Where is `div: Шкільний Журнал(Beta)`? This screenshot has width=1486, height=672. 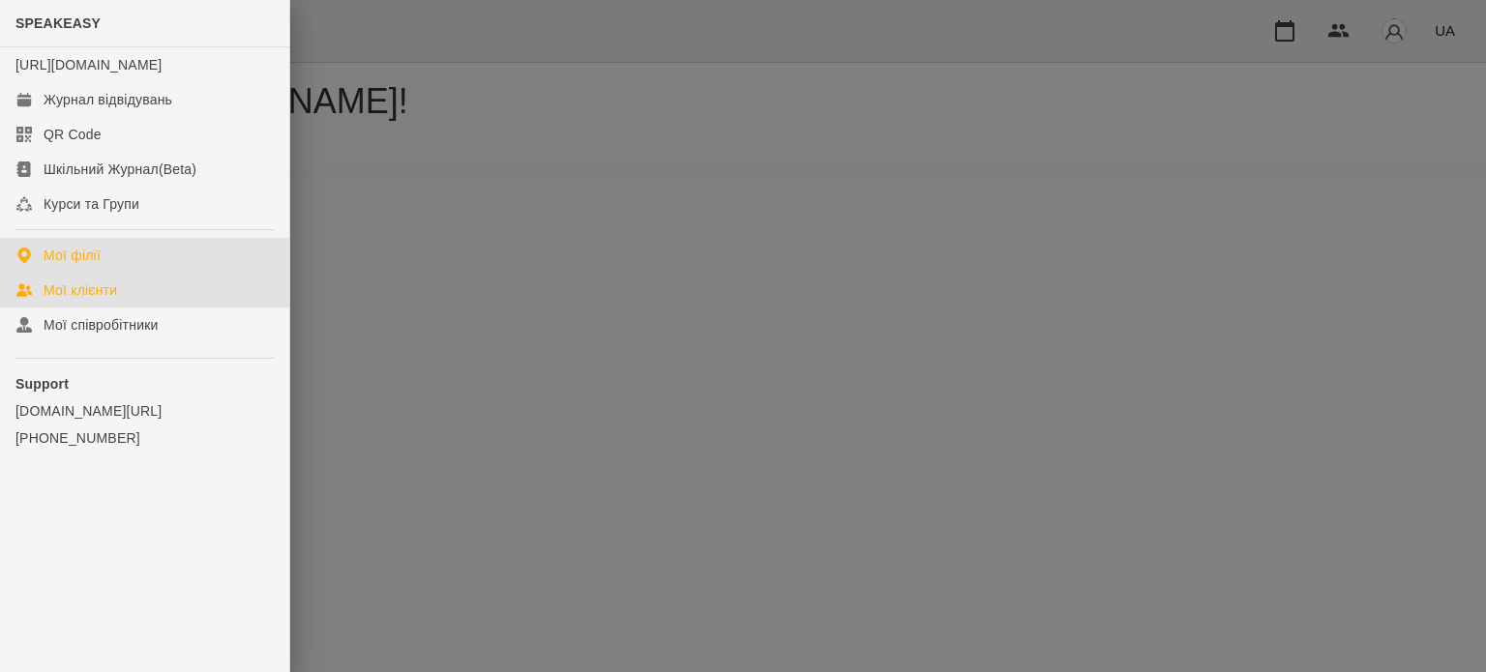 div: Шкільний Журнал(Beta) is located at coordinates (120, 169).